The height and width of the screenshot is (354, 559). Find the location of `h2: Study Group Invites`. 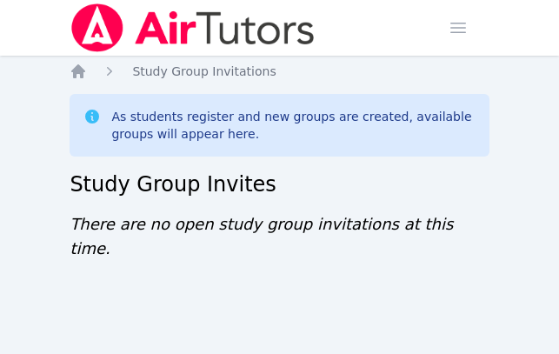

h2: Study Group Invites is located at coordinates (279, 184).